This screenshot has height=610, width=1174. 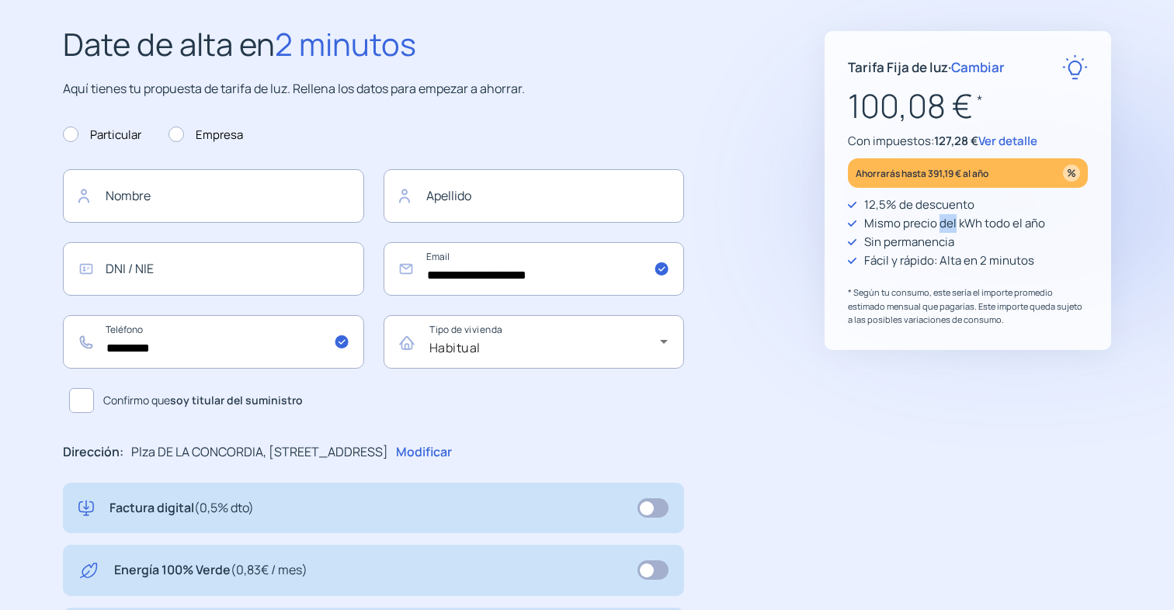 What do you see at coordinates (210, 571) in the screenshot?
I see `p: Energía 100% Verde` at bounding box center [210, 571].